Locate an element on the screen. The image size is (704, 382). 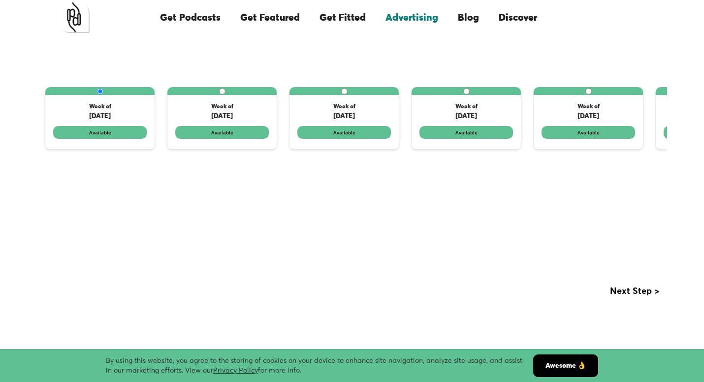
a: Get Featured is located at coordinates (270, 18).